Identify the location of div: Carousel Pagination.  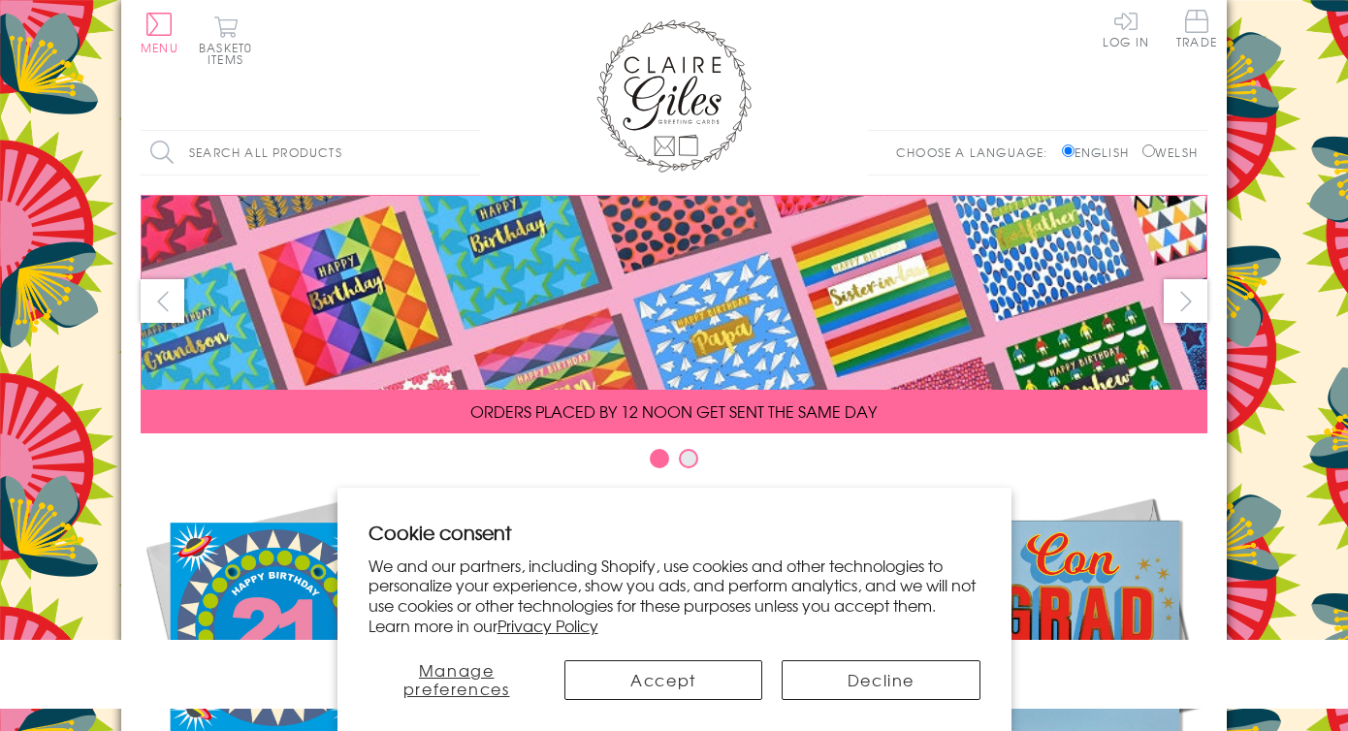
(674, 463).